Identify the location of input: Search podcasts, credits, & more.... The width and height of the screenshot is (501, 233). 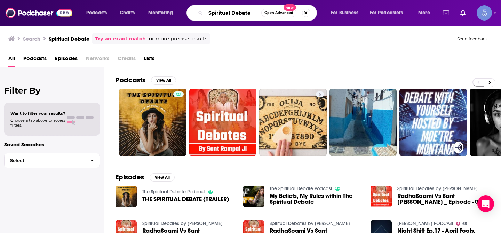
(233, 13).